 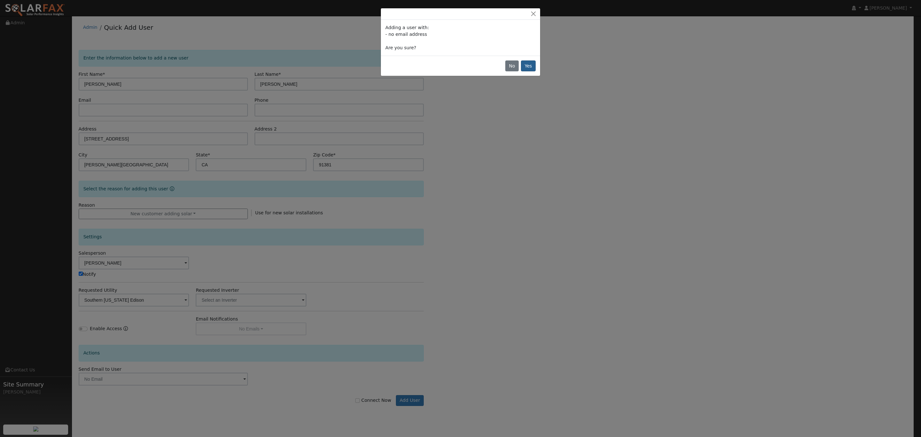 What do you see at coordinates (512, 66) in the screenshot?
I see `button: No` at bounding box center [512, 66].